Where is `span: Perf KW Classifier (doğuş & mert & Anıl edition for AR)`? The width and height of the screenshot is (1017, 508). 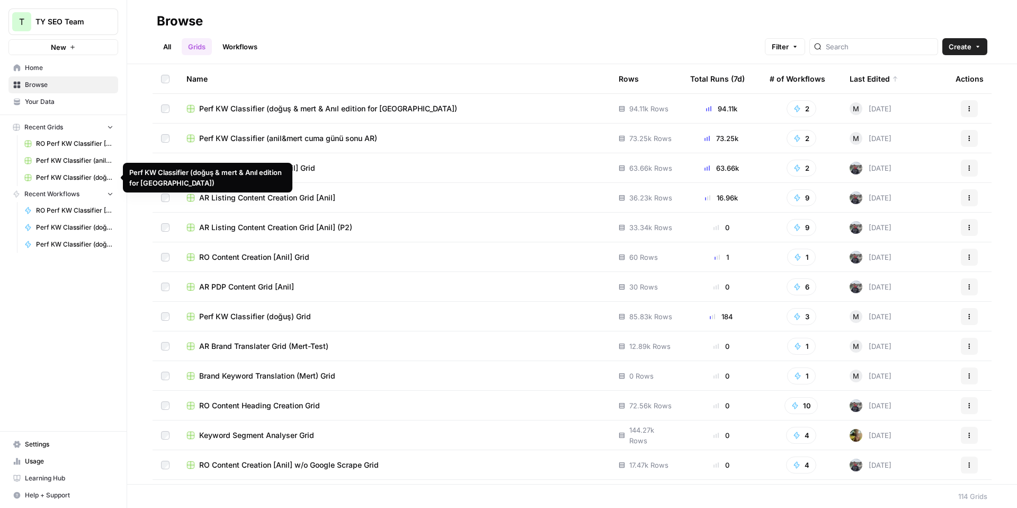 span: Perf KW Classifier (doğuş & mert & Anıl edition for AR) is located at coordinates (75, 227).